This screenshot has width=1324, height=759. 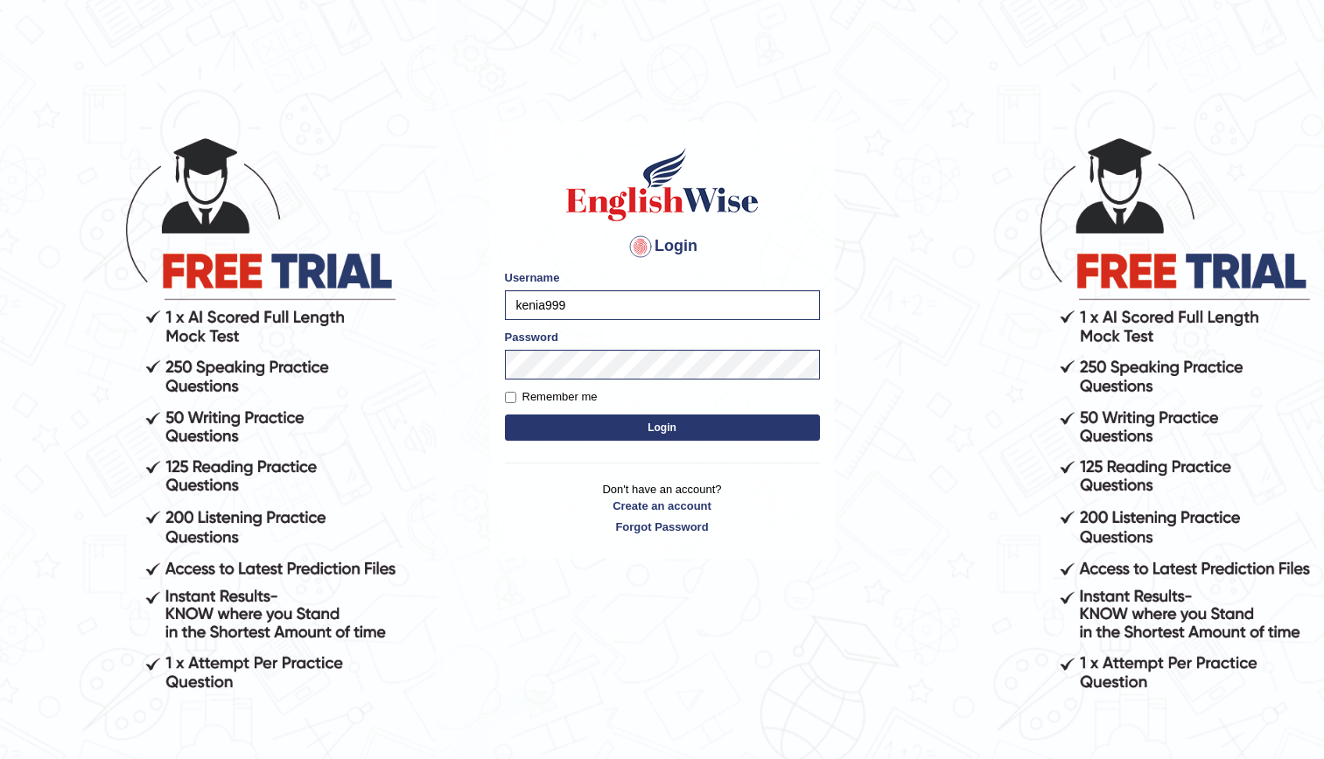 What do you see at coordinates (662, 527) in the screenshot?
I see `a: Forgot Password` at bounding box center [662, 527].